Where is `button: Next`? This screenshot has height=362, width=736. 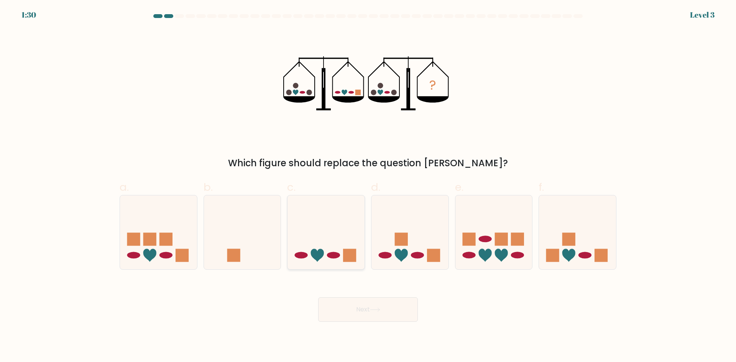 button: Next is located at coordinates (368, 310).